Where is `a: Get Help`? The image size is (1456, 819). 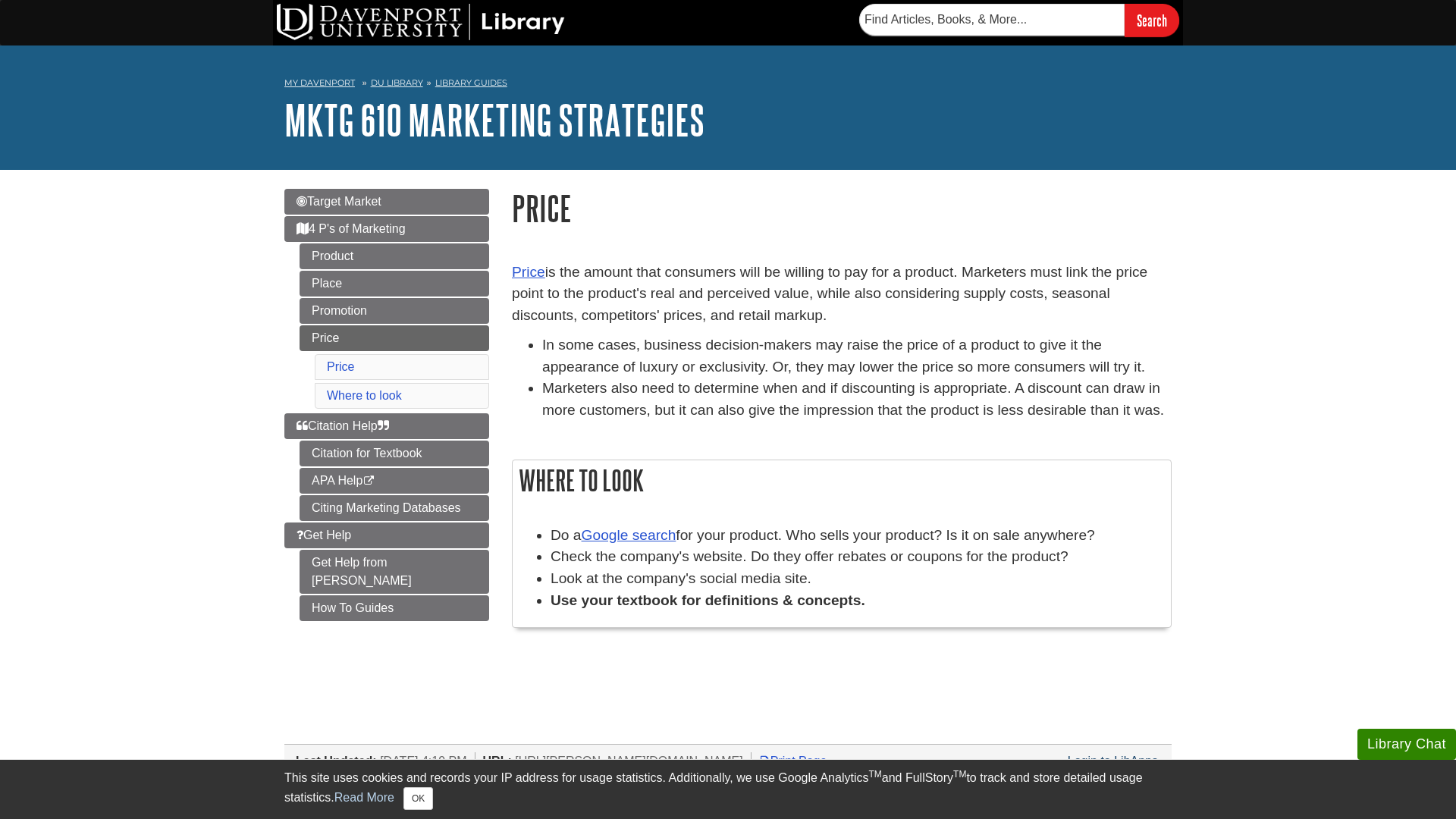 a: Get Help is located at coordinates (387, 535).